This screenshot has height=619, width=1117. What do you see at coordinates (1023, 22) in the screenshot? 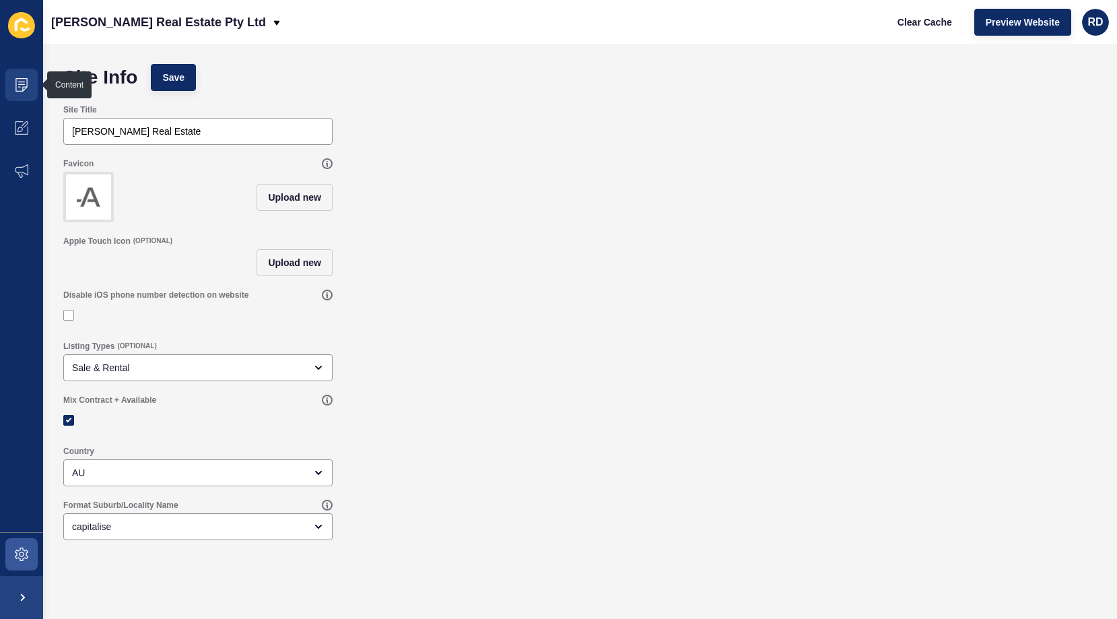
I see `button: Preview Website` at bounding box center [1023, 22].